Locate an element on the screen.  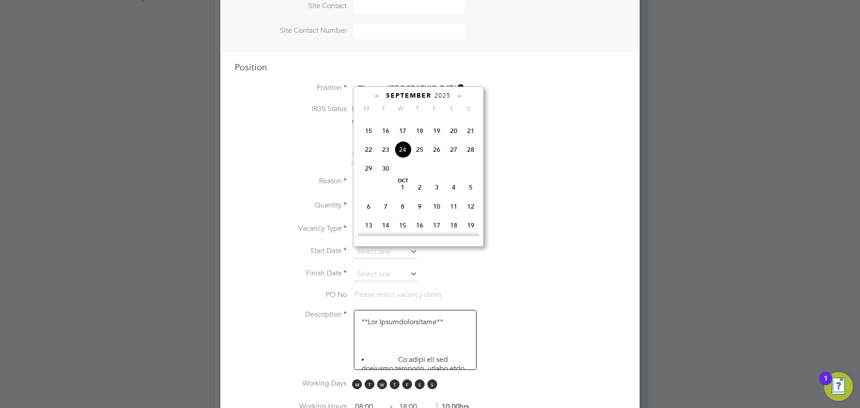
span: 5 is located at coordinates (471, 187).